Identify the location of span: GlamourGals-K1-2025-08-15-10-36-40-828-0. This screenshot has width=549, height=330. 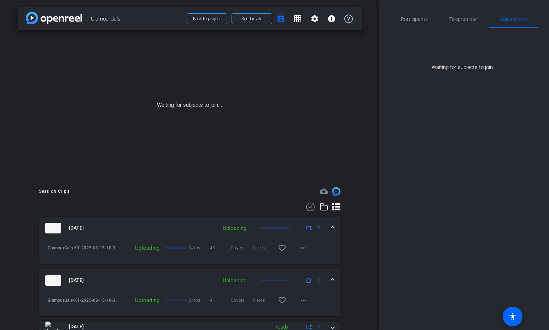
(84, 248).